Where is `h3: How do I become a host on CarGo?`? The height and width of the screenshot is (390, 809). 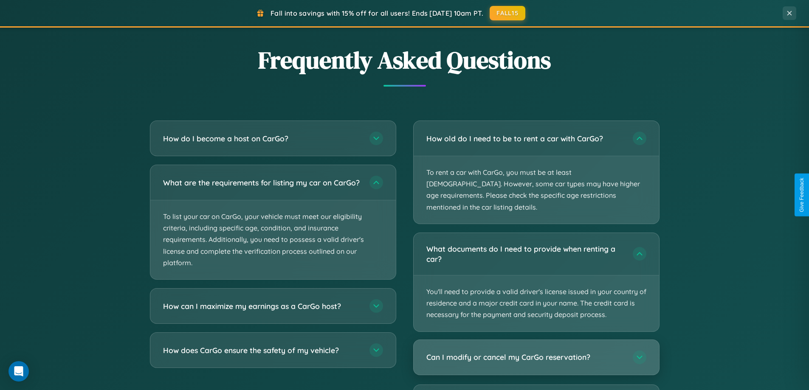 h3: How do I become a host on CarGo? is located at coordinates (262, 138).